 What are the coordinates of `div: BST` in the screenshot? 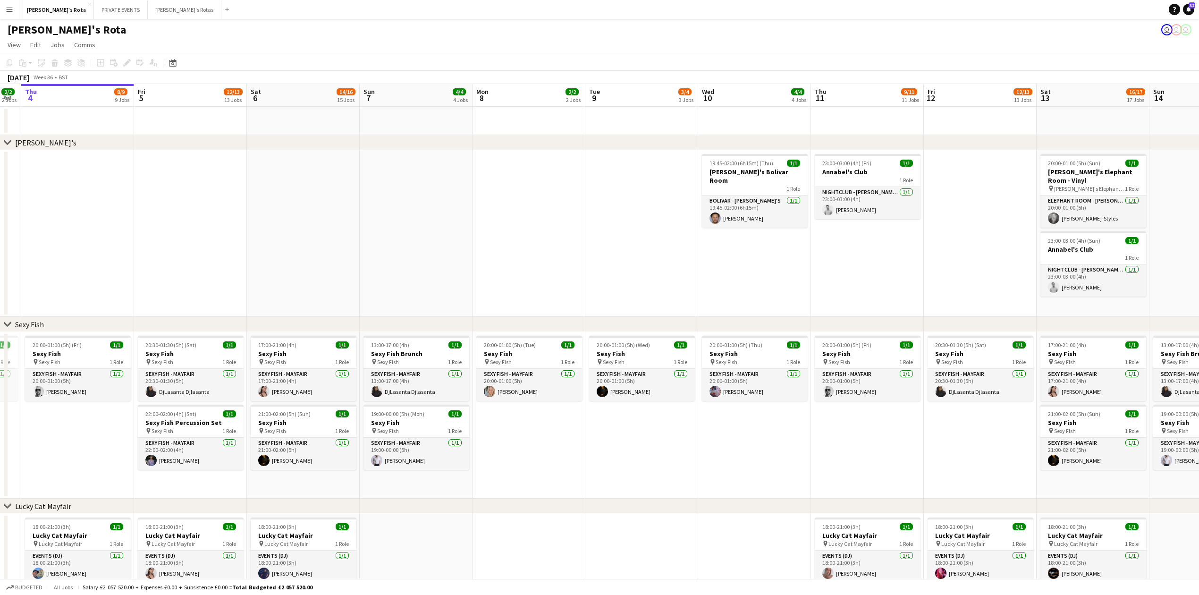 It's located at (63, 77).